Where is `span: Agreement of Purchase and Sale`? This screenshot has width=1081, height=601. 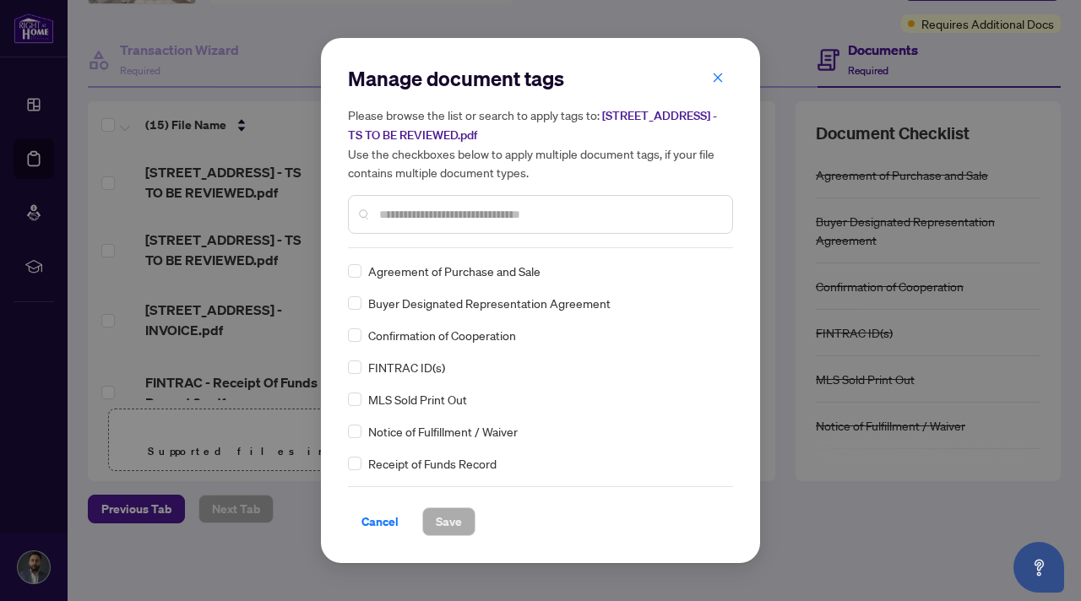
span: Agreement of Purchase and Sale is located at coordinates (454, 271).